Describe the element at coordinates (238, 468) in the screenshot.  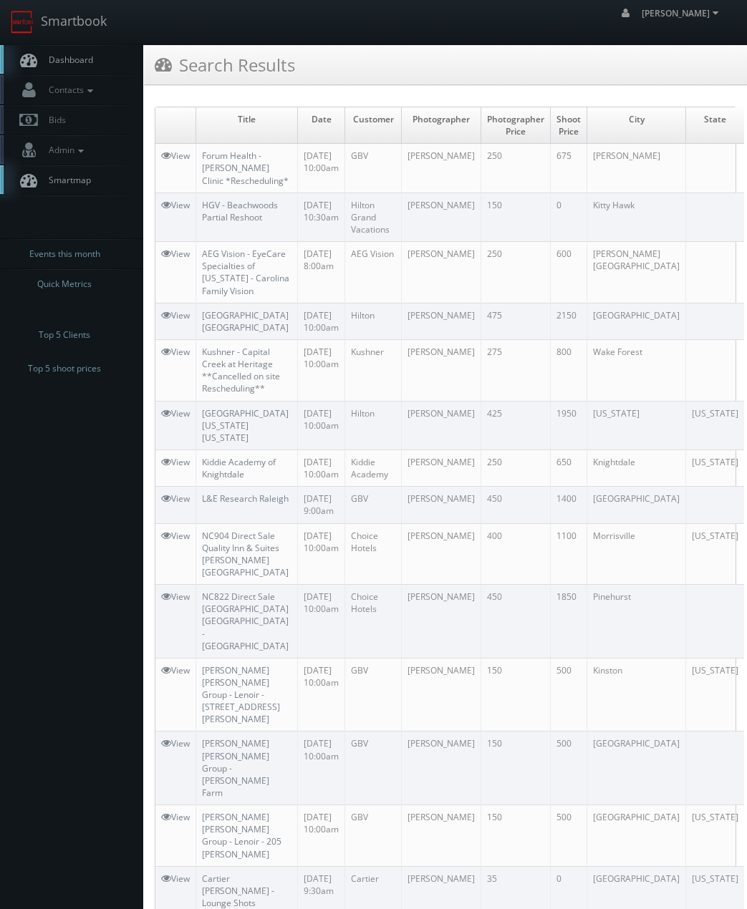
I see `a: Kiddie Academy of Knightdale` at that location.